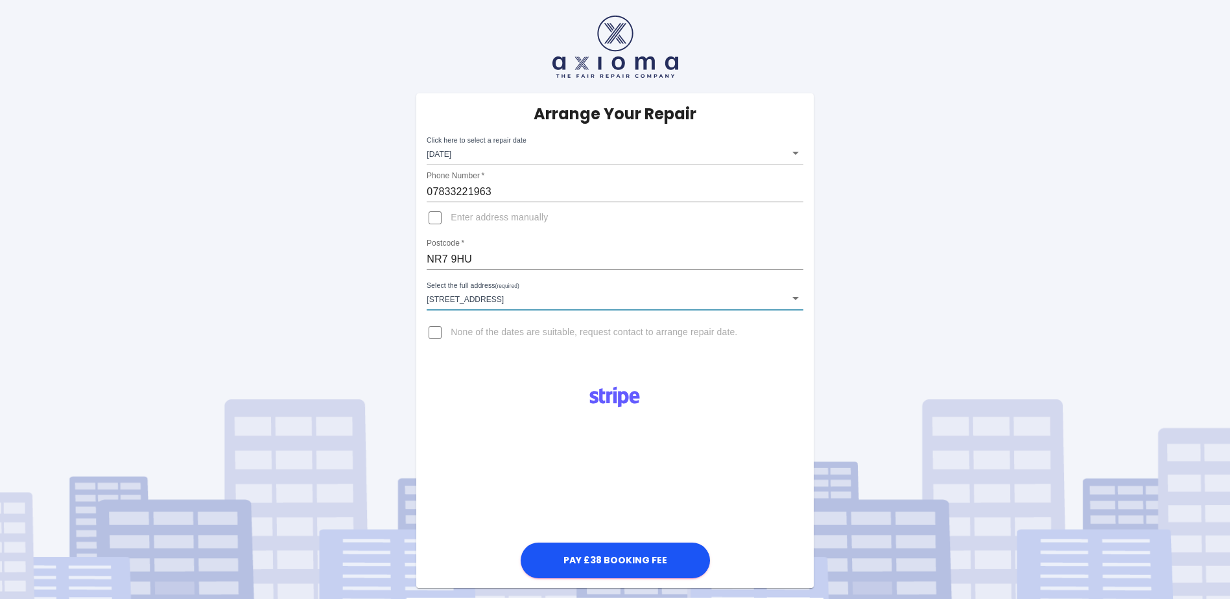  I want to click on img: Logo, so click(615, 398).